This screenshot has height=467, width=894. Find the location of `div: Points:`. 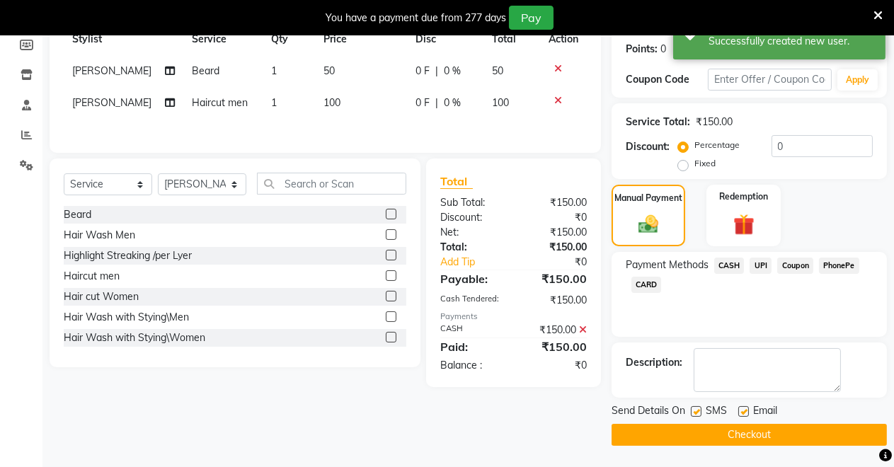

div: Points: is located at coordinates (641, 49).